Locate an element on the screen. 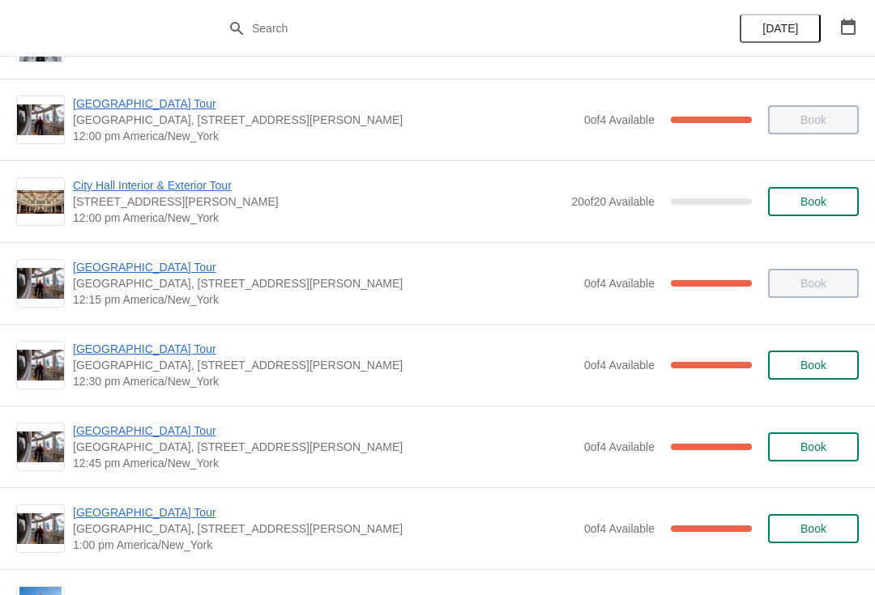 The width and height of the screenshot is (875, 595). span: 1:00 pm America/New_York is located at coordinates (324, 545).